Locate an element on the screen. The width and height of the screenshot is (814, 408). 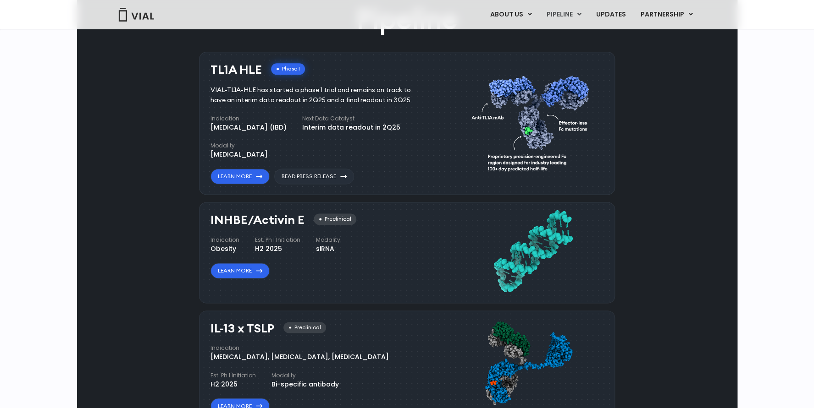
img: TL1A antibody diagram. is located at coordinates (533, 121).